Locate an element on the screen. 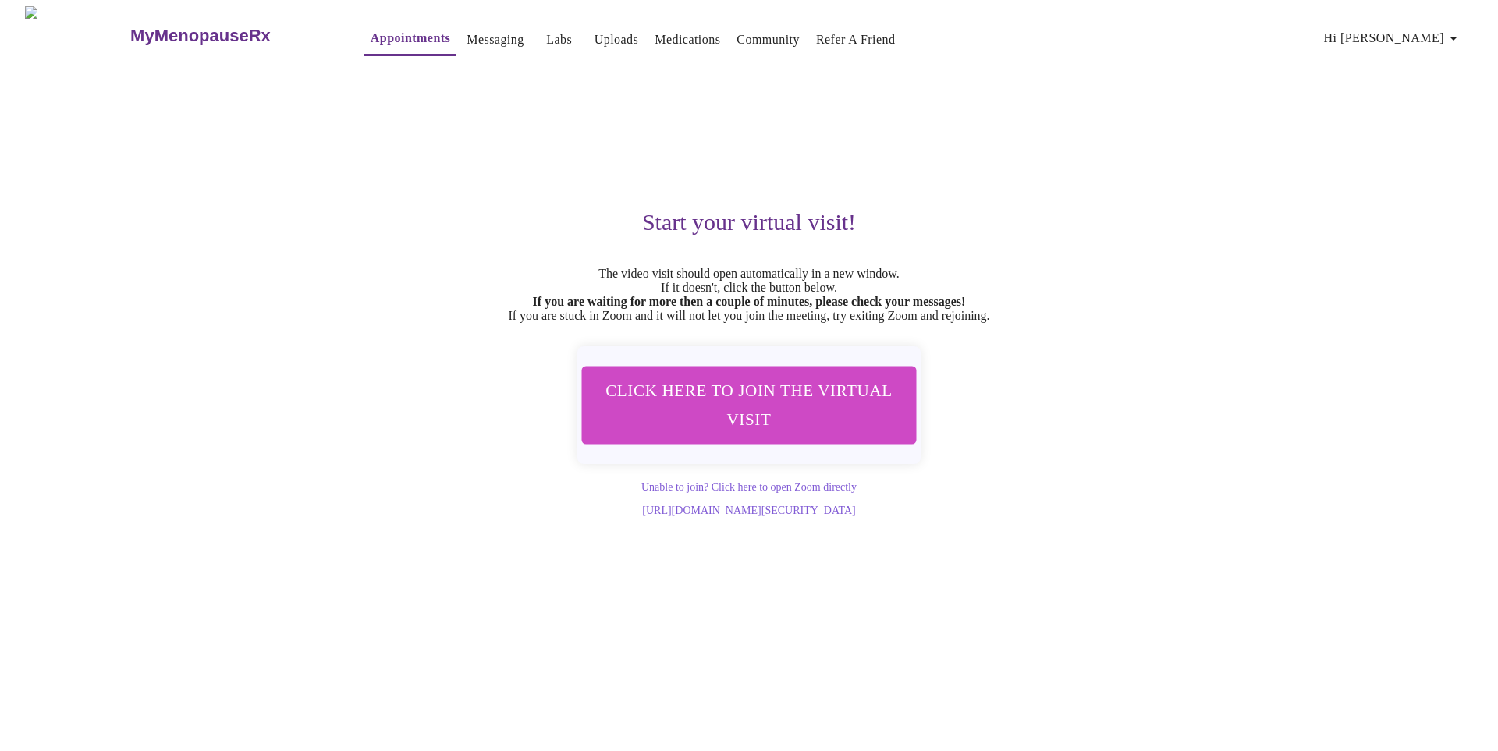 The height and width of the screenshot is (751, 1498). a: Messaging is located at coordinates (495, 40).